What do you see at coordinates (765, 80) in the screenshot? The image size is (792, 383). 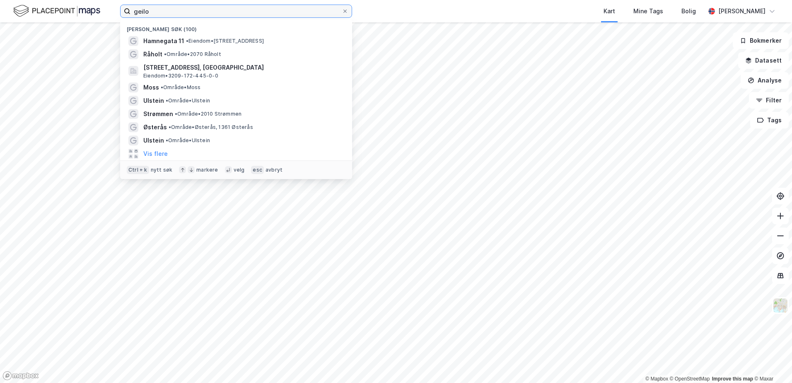 I see `button: Analyse` at bounding box center [765, 80].